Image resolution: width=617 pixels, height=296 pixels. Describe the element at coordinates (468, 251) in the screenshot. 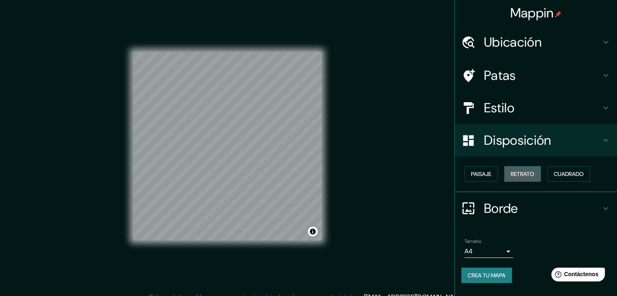

I see `font: A4` at that location.